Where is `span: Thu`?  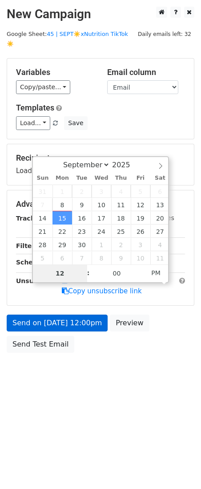 span: Thu is located at coordinates (121, 178).